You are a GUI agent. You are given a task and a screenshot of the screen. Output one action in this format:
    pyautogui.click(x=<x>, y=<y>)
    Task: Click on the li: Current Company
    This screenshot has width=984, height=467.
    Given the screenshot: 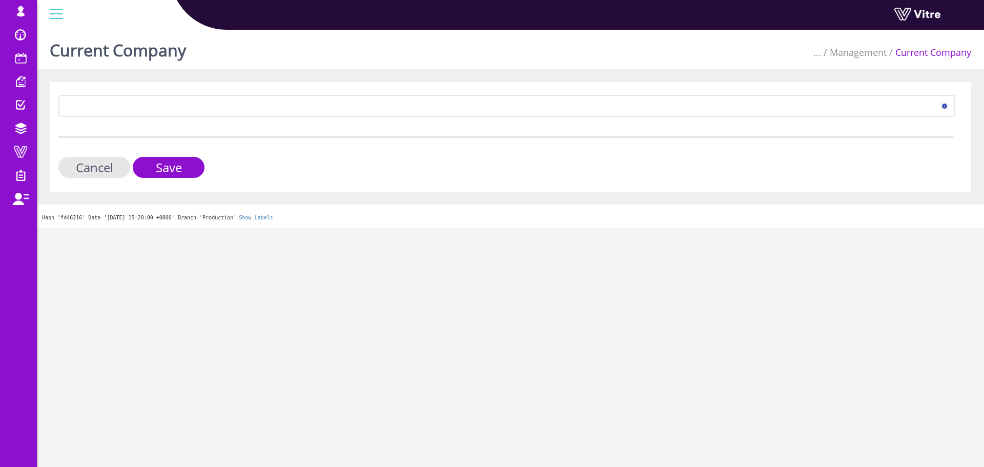 What is the action you would take?
    pyautogui.click(x=929, y=53)
    